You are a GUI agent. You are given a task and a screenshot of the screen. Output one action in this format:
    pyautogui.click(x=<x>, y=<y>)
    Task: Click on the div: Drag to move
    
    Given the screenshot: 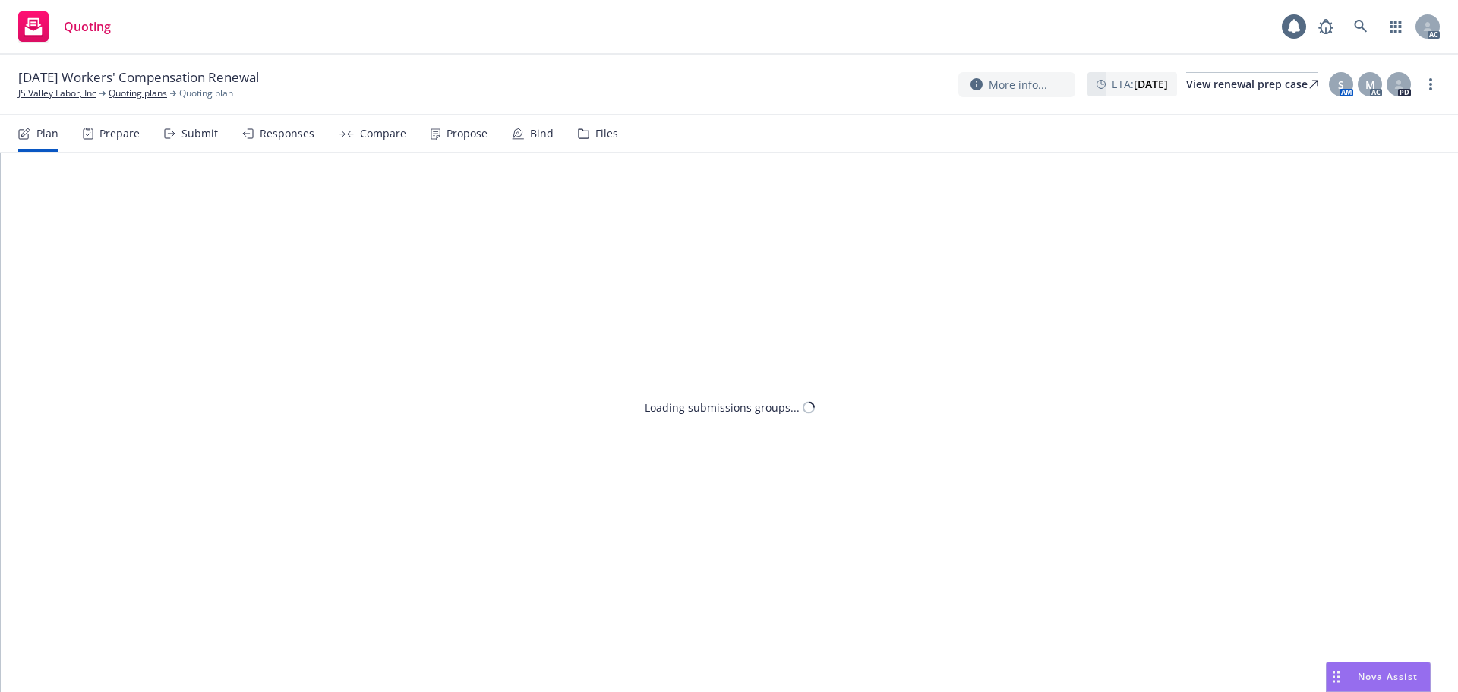 What is the action you would take?
    pyautogui.click(x=1336, y=677)
    